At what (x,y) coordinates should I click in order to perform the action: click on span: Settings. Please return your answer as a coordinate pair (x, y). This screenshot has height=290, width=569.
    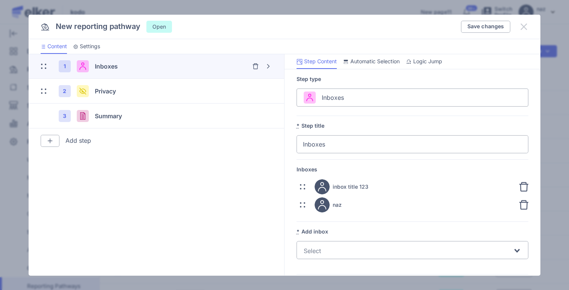
    Looking at the image, I should click on (90, 46).